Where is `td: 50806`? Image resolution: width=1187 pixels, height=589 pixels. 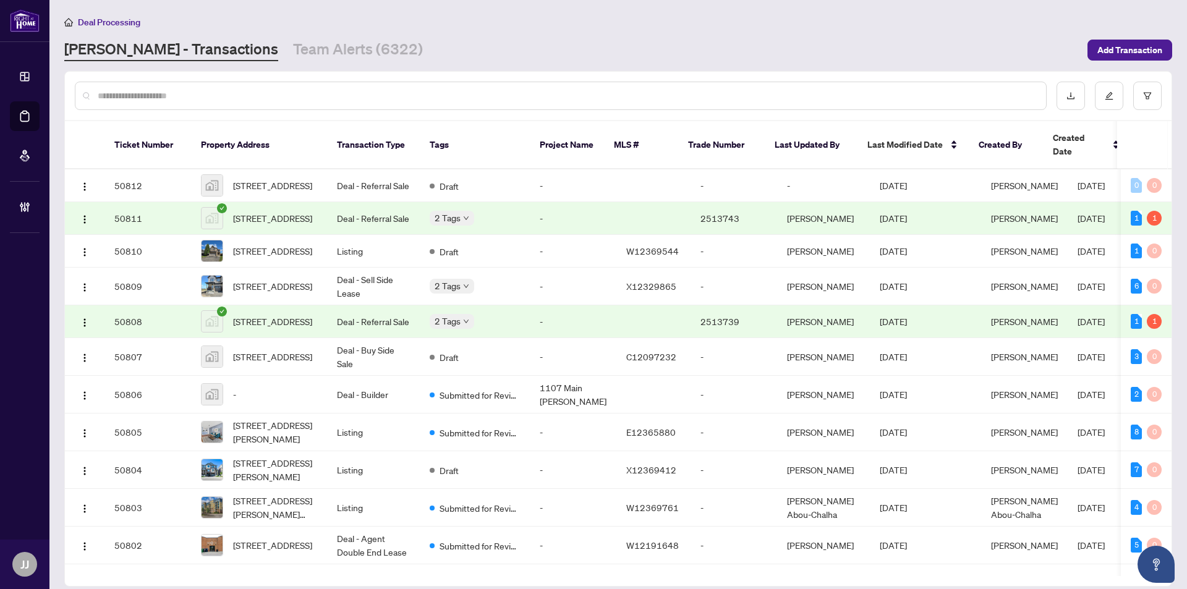 td: 50806 is located at coordinates (148, 394).